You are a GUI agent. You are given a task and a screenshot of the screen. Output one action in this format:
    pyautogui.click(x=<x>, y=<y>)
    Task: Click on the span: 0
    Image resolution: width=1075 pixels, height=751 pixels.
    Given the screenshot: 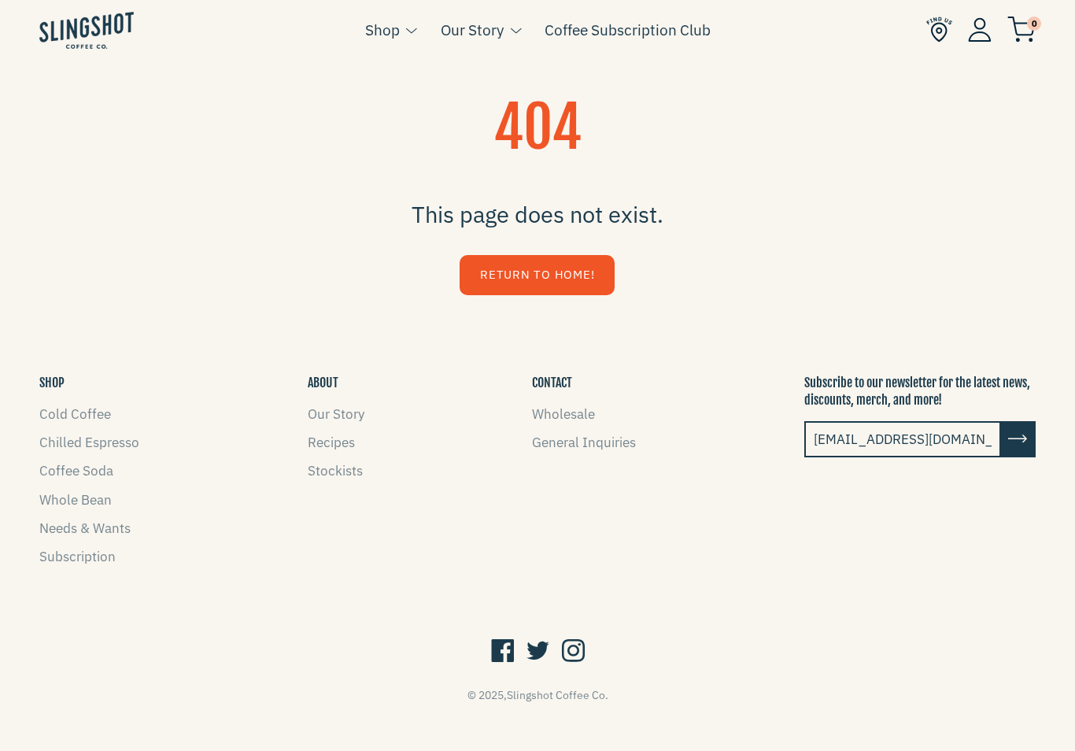 What is the action you would take?
    pyautogui.click(x=1034, y=24)
    